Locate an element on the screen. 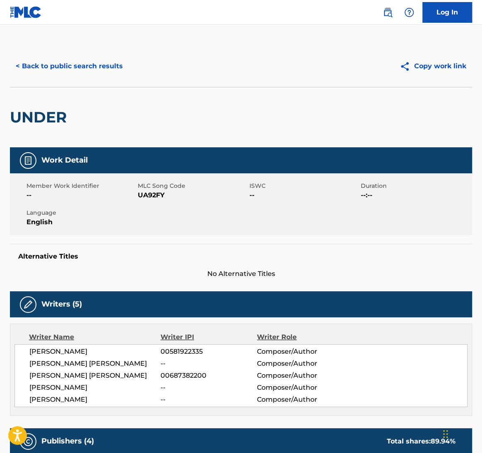  img: search is located at coordinates (388, 12).